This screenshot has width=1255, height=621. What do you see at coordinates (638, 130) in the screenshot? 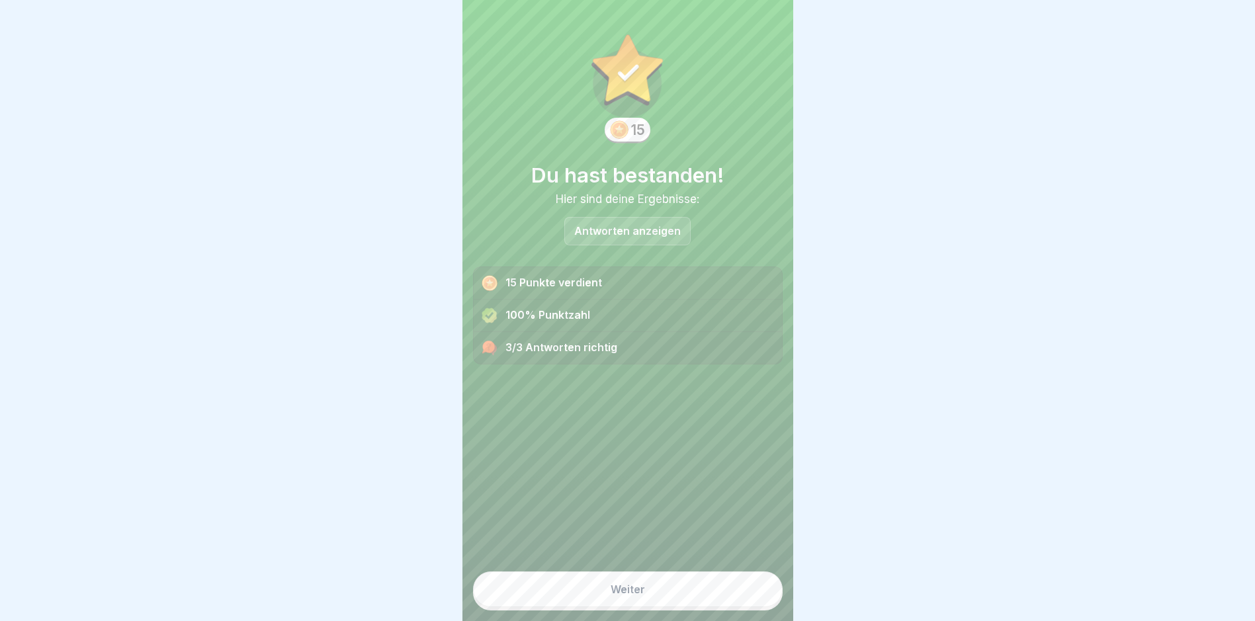
I see `div: 15` at bounding box center [638, 130].